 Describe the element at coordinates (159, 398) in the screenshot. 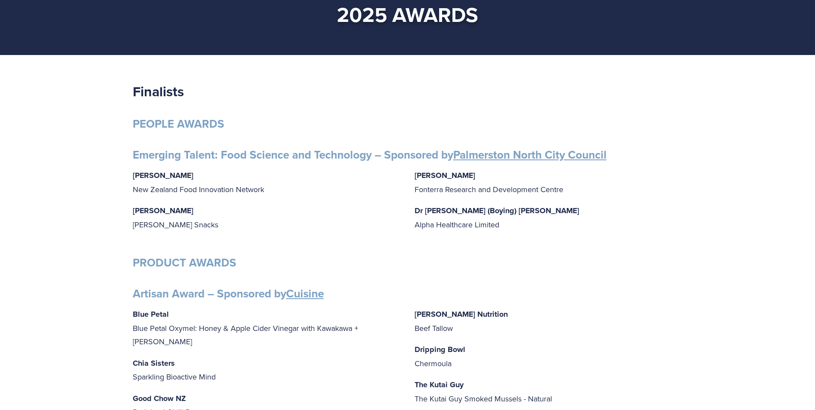

I see `strong: Good Chow NZ` at that location.